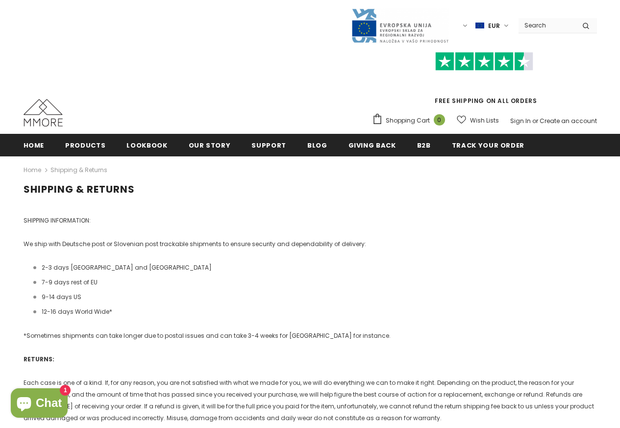  Describe the element at coordinates (488, 145) in the screenshot. I see `a: Track your order` at that location.